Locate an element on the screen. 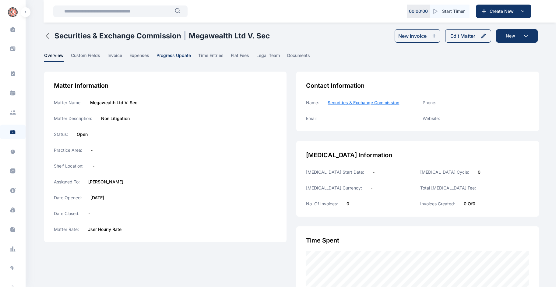 This screenshot has width=556, height=287. a: documents is located at coordinates (302, 57).